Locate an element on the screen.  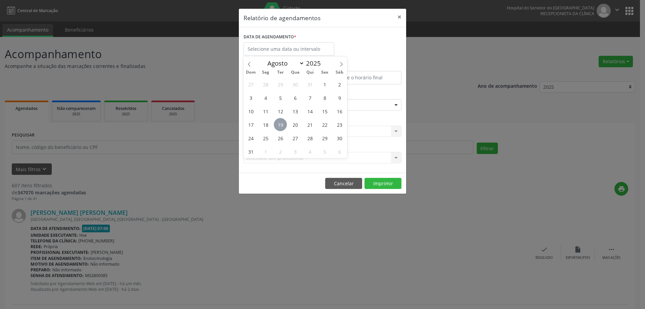
label: DATA DE AGENDAMENTO is located at coordinates (270, 37).